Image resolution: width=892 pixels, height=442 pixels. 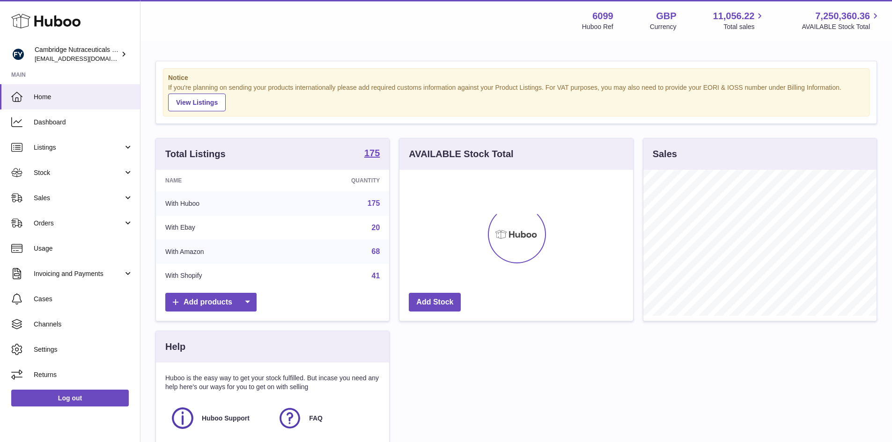 What do you see at coordinates (78, 173) in the screenshot?
I see `span: Stock` at bounding box center [78, 173].